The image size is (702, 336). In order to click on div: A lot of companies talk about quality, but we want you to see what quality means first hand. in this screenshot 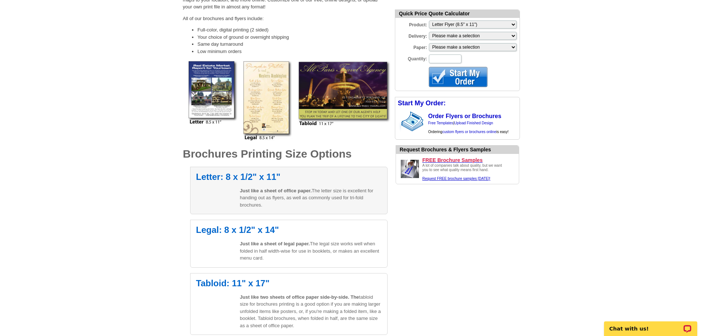, I will do `click(465, 172)`.